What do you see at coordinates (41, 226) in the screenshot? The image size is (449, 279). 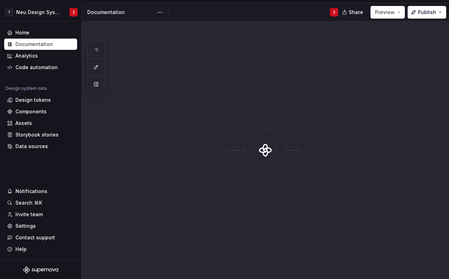 I see `a: Settings` at bounding box center [41, 226].